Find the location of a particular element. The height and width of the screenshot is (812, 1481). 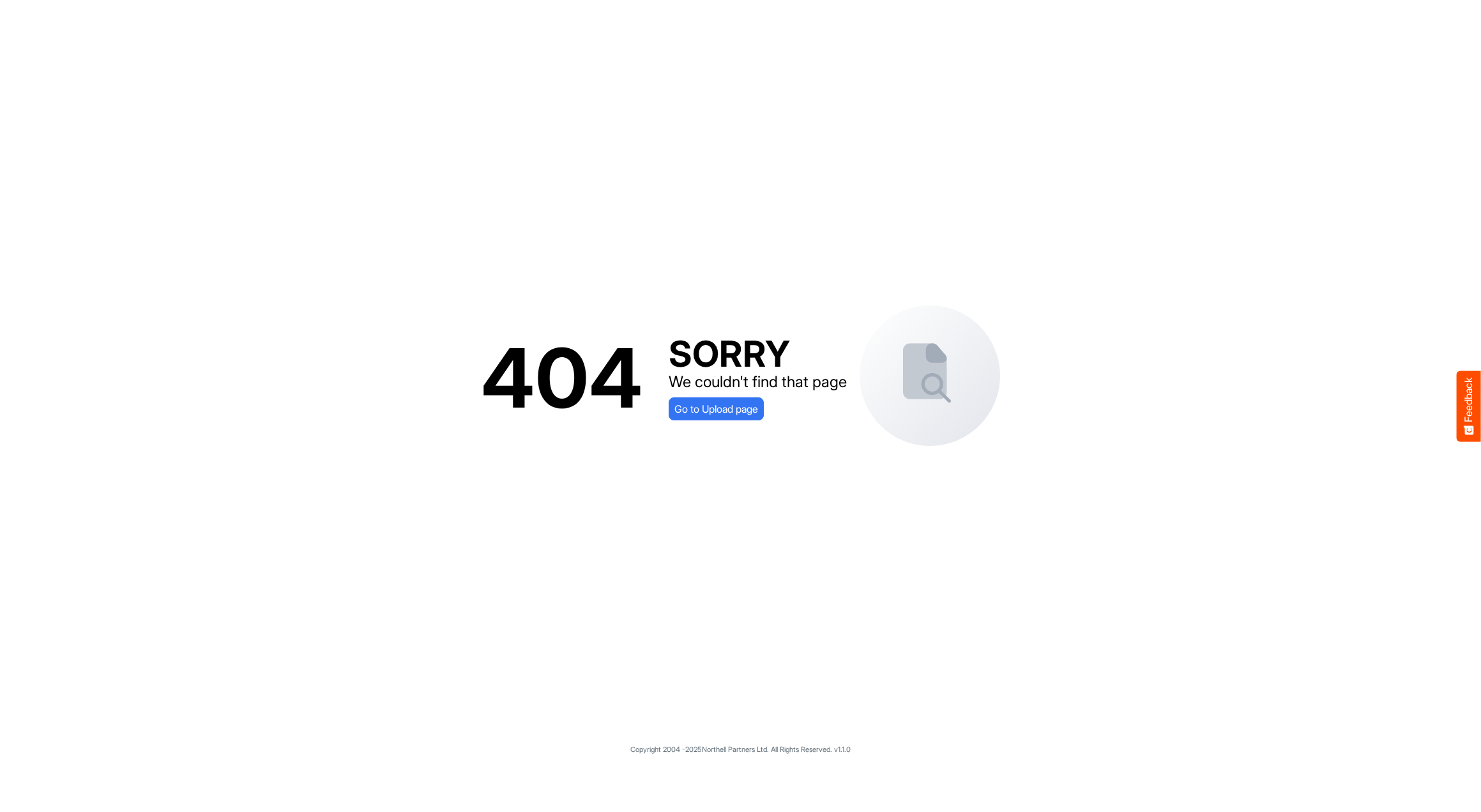

p: Copyright 2004 - 2025 Northell Partners Ltd. All Rights Reserved. v 1.1.0 is located at coordinates (740, 749).